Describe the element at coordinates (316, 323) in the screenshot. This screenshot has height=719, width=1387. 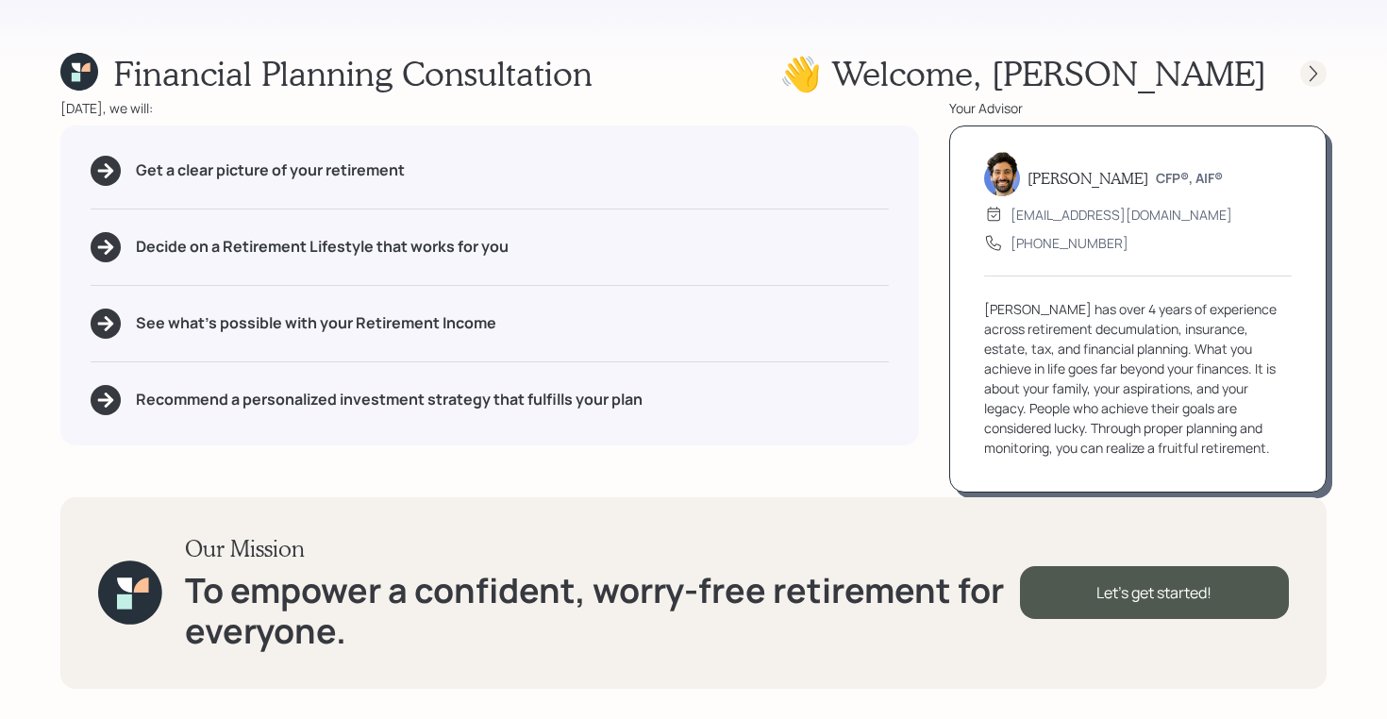
I see `h5: See what's possible with your Retirement Income` at that location.